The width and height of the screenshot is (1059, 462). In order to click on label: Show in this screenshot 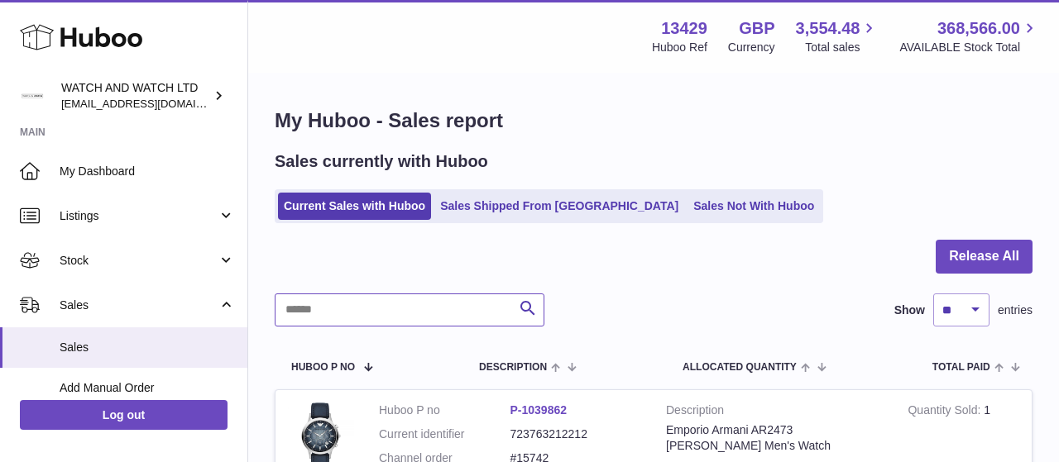, I will do `click(909, 310)`.